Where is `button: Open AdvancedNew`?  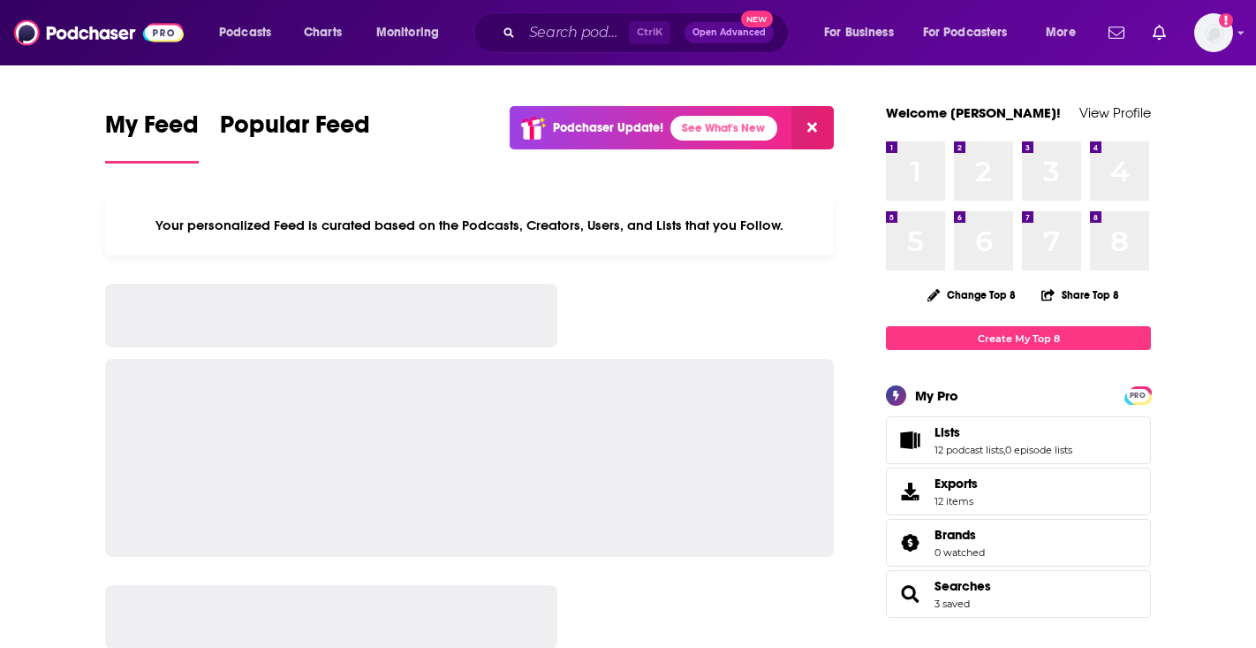 button: Open AdvancedNew is located at coordinates (729, 33).